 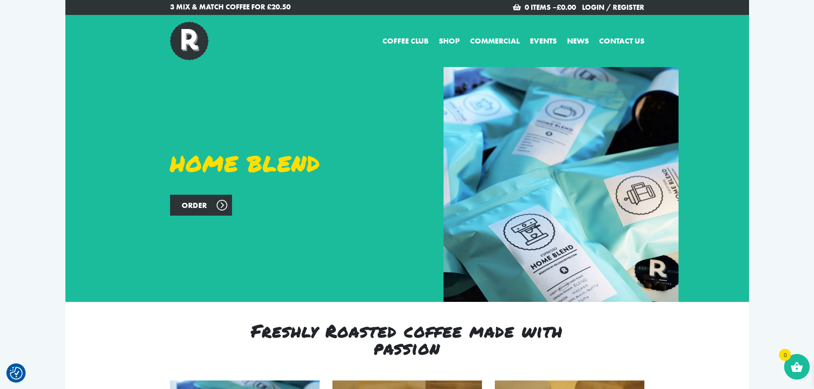 I want to click on a: Shop, so click(x=449, y=41).